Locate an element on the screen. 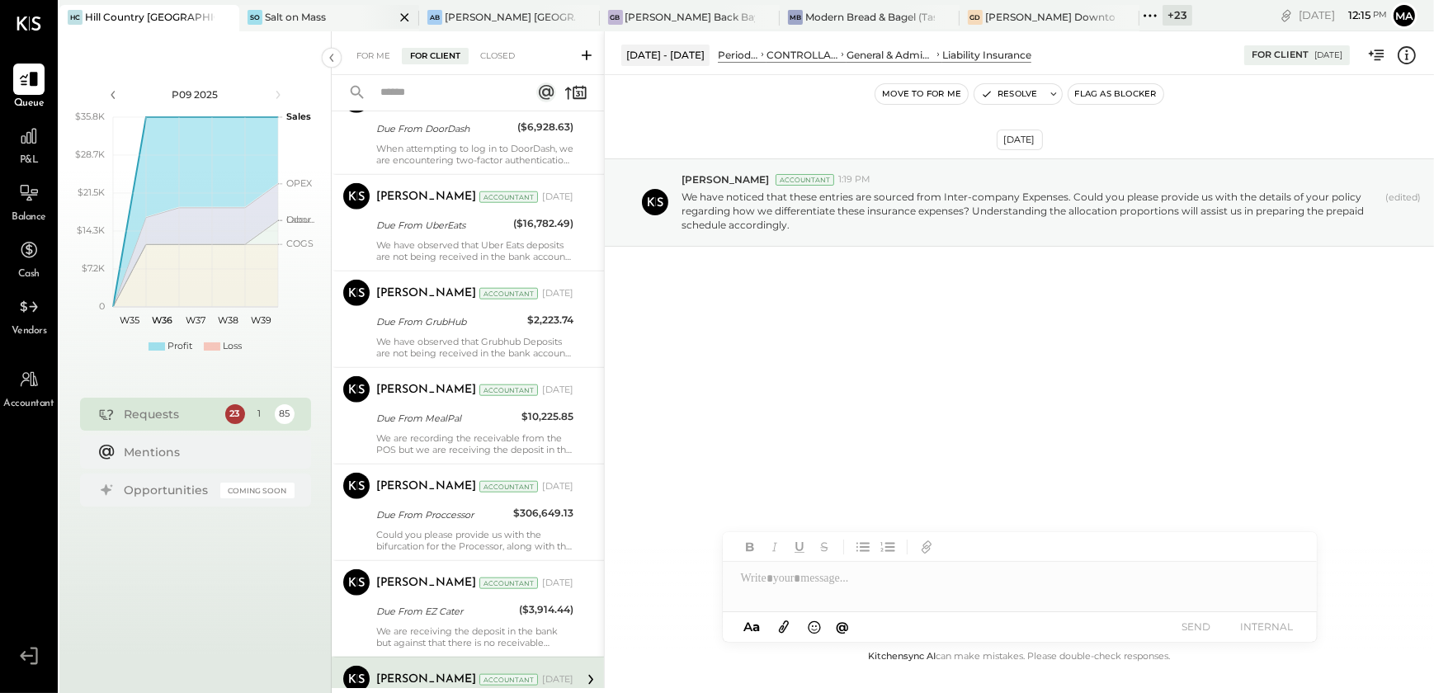 This screenshot has width=1434, height=693. div: Due From GrubHub is located at coordinates (449, 322).